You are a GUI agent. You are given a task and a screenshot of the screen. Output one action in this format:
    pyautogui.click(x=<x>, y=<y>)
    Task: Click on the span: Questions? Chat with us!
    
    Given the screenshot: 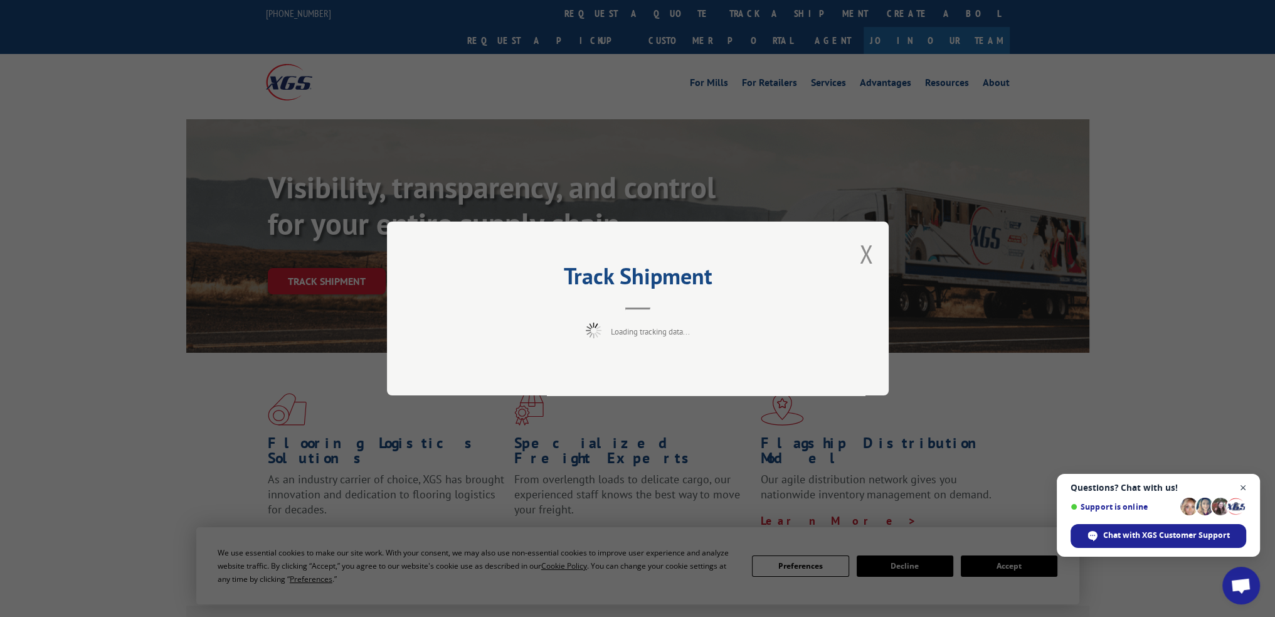 What is the action you would take?
    pyautogui.click(x=1158, y=487)
    